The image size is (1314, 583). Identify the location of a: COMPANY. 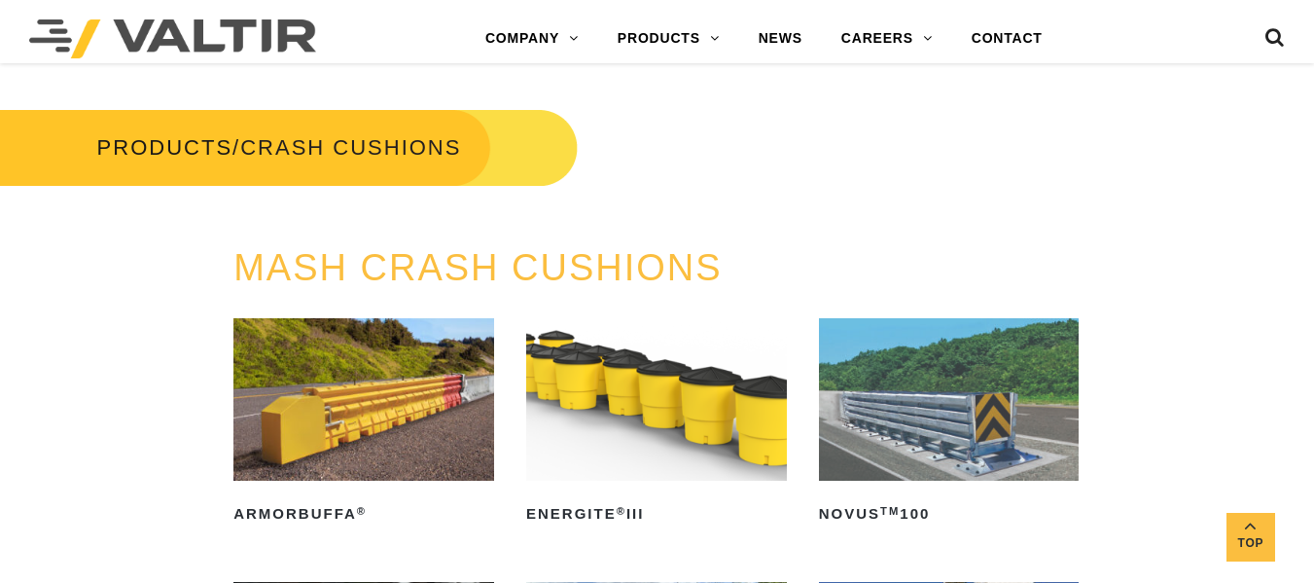
(532, 39).